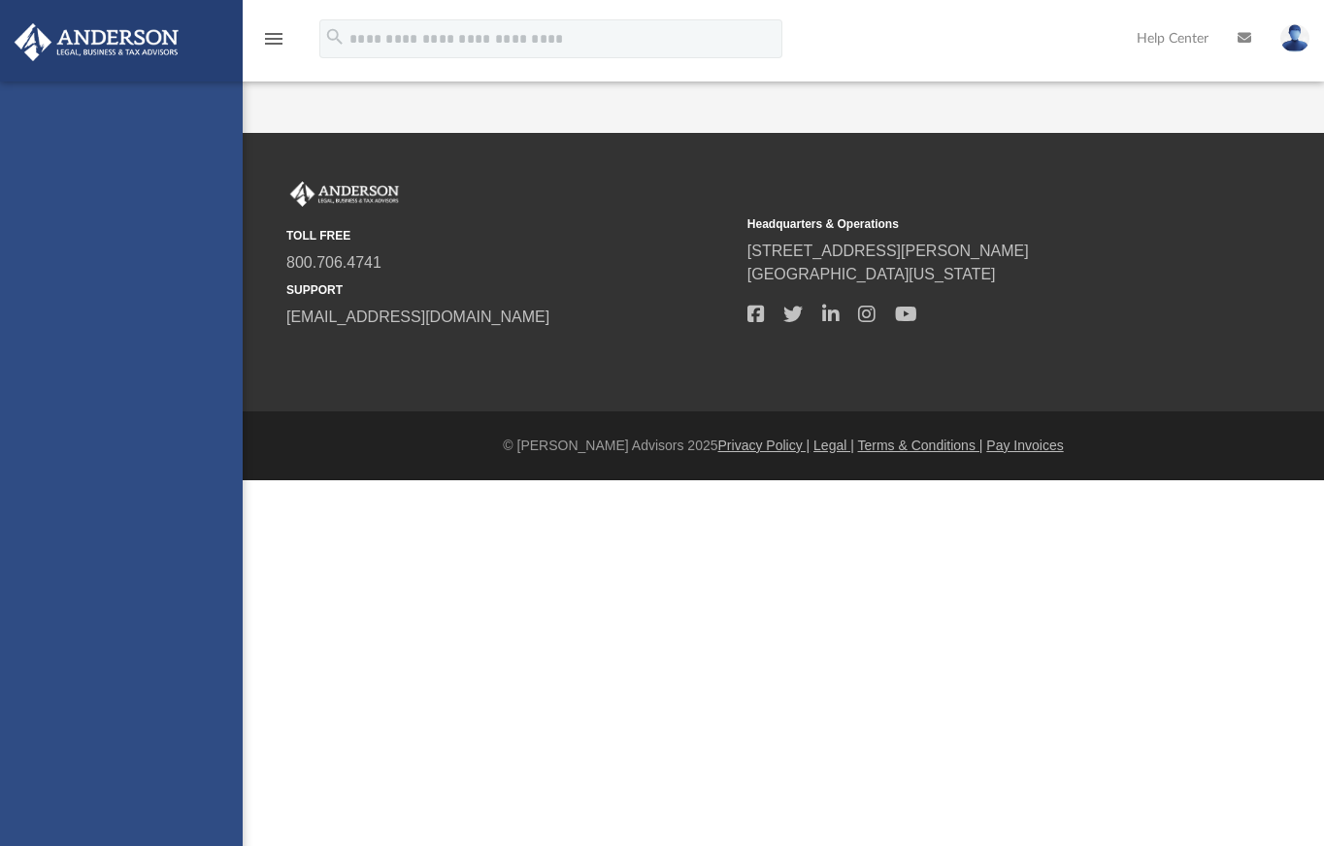 The height and width of the screenshot is (846, 1324). I want to click on a: 800.706.4741, so click(334, 262).